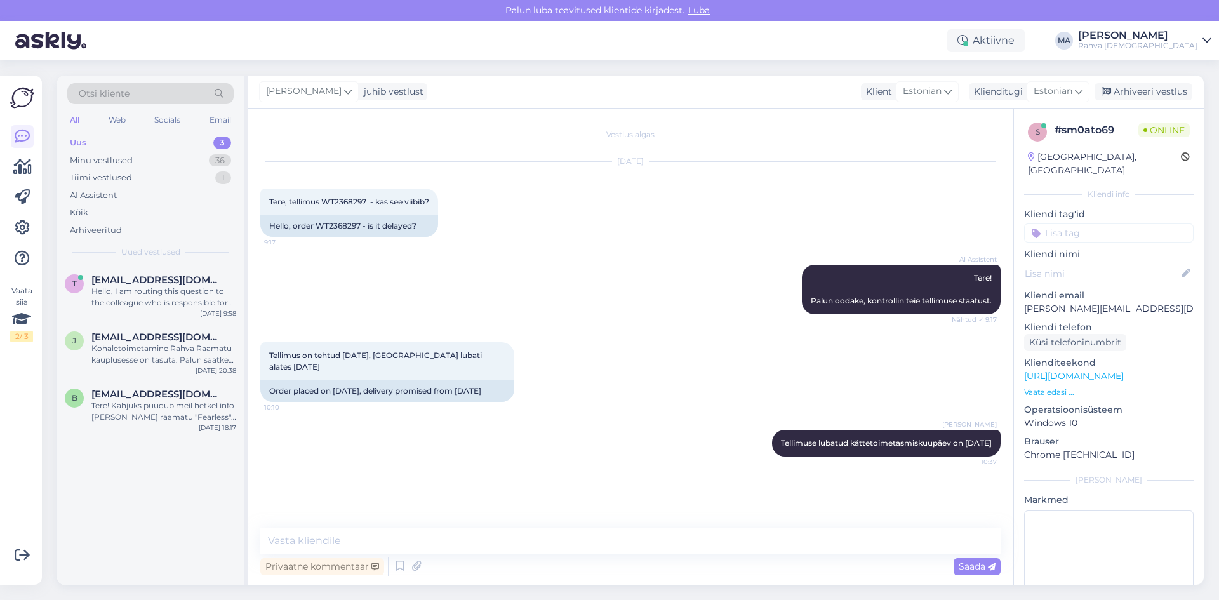 Image resolution: width=1219 pixels, height=600 pixels. What do you see at coordinates (973, 259) in the screenshot?
I see `span: AI Assistent` at bounding box center [973, 259].